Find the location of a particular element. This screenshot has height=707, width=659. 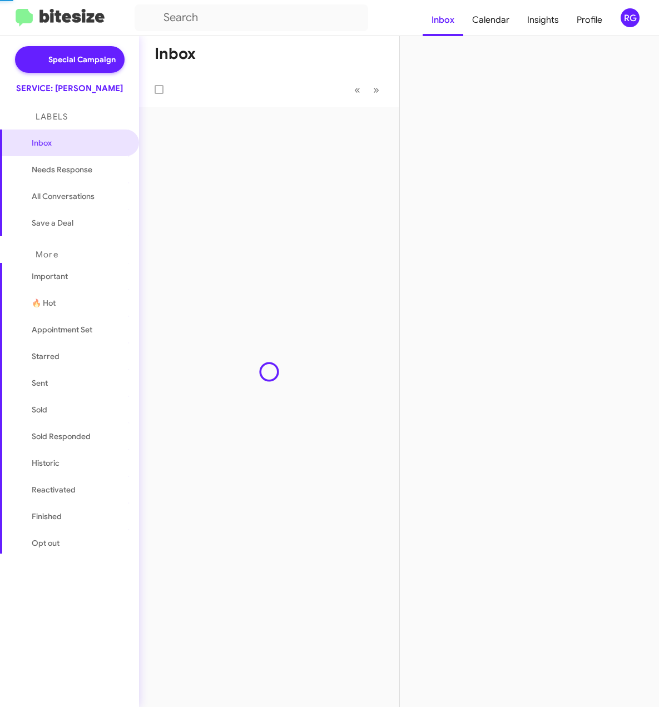

span: More is located at coordinates (47, 255).